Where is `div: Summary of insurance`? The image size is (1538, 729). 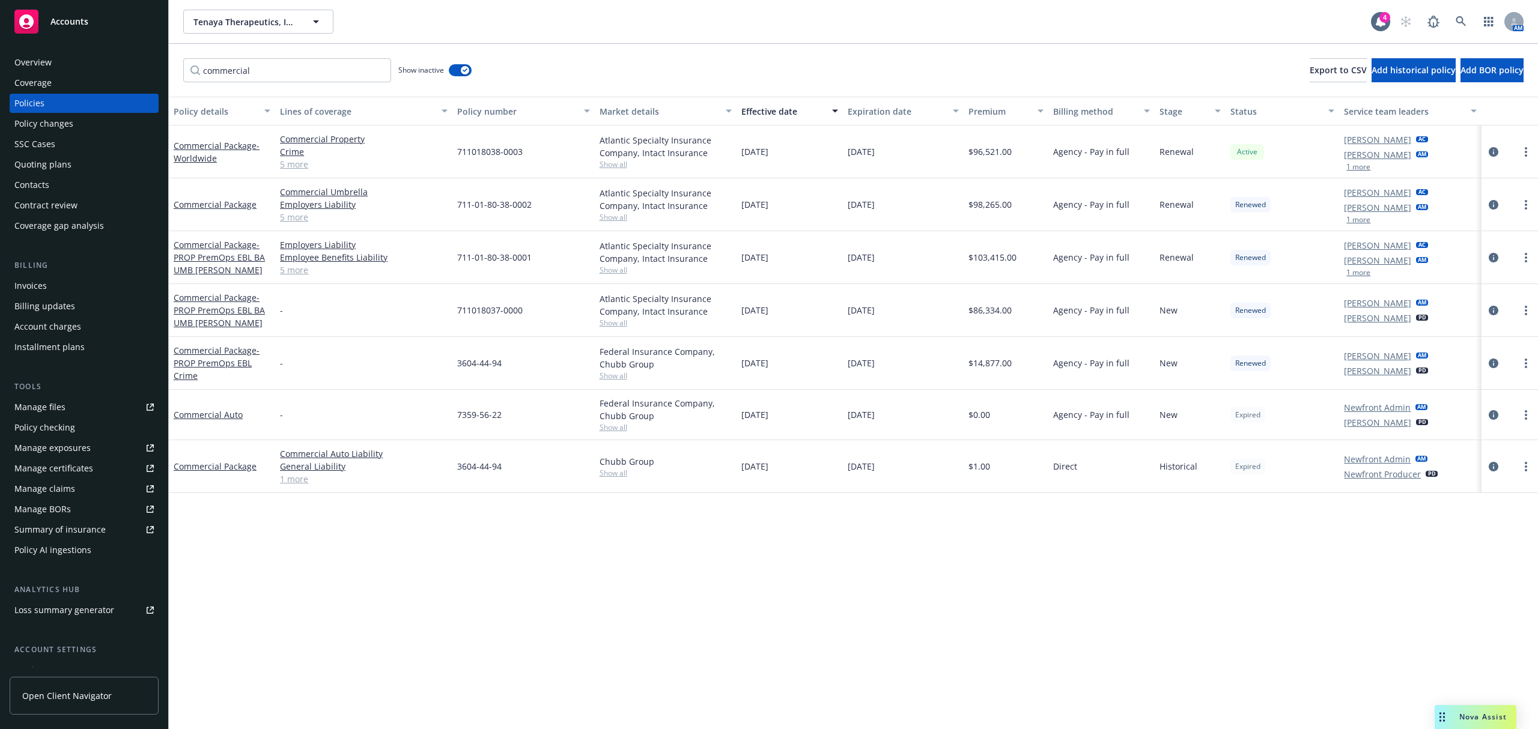 div: Summary of insurance is located at coordinates (60, 530).